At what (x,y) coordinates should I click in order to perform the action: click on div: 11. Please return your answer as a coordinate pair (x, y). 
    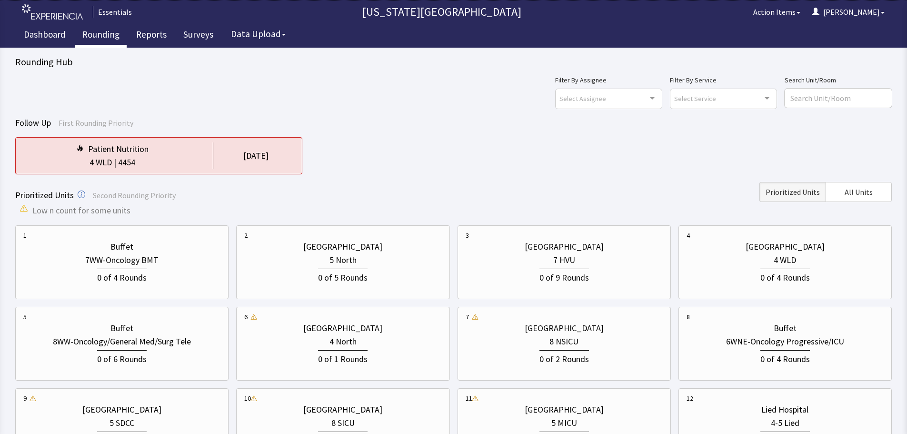
    Looking at the image, I should click on (469, 398).